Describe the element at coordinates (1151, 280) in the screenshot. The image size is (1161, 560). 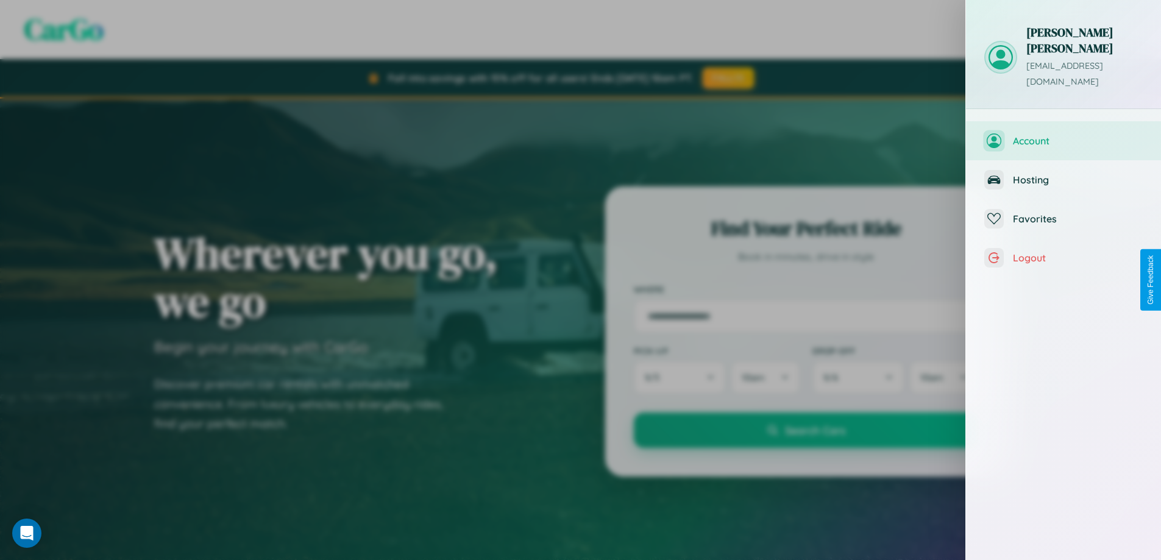
I see `div: Give Feedback` at that location.